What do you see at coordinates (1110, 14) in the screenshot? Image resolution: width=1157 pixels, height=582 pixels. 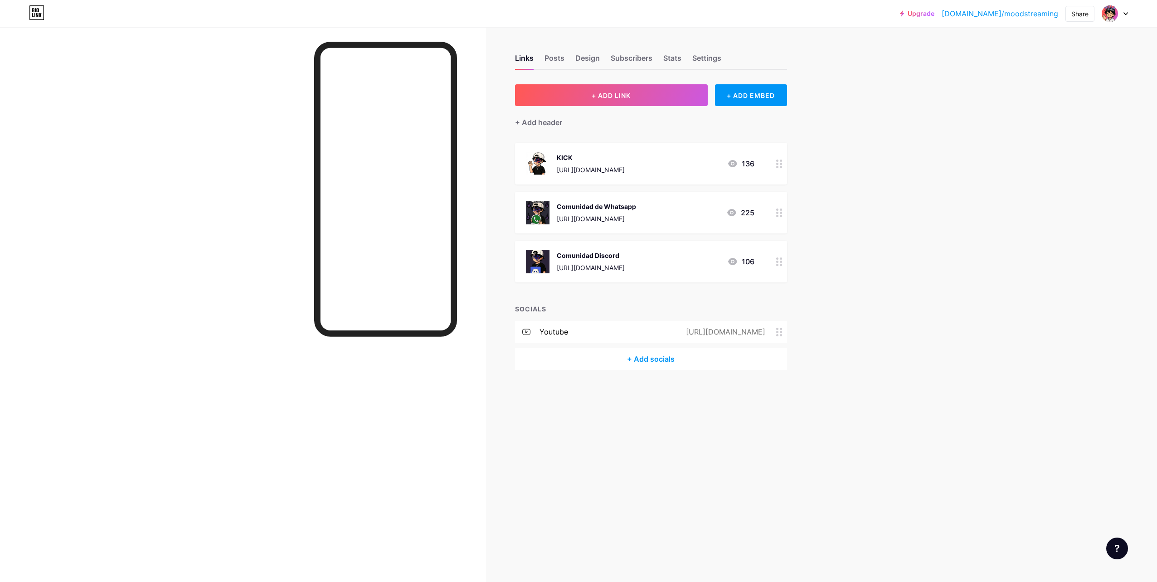 I see `img: moodstreaming` at bounding box center [1110, 14].